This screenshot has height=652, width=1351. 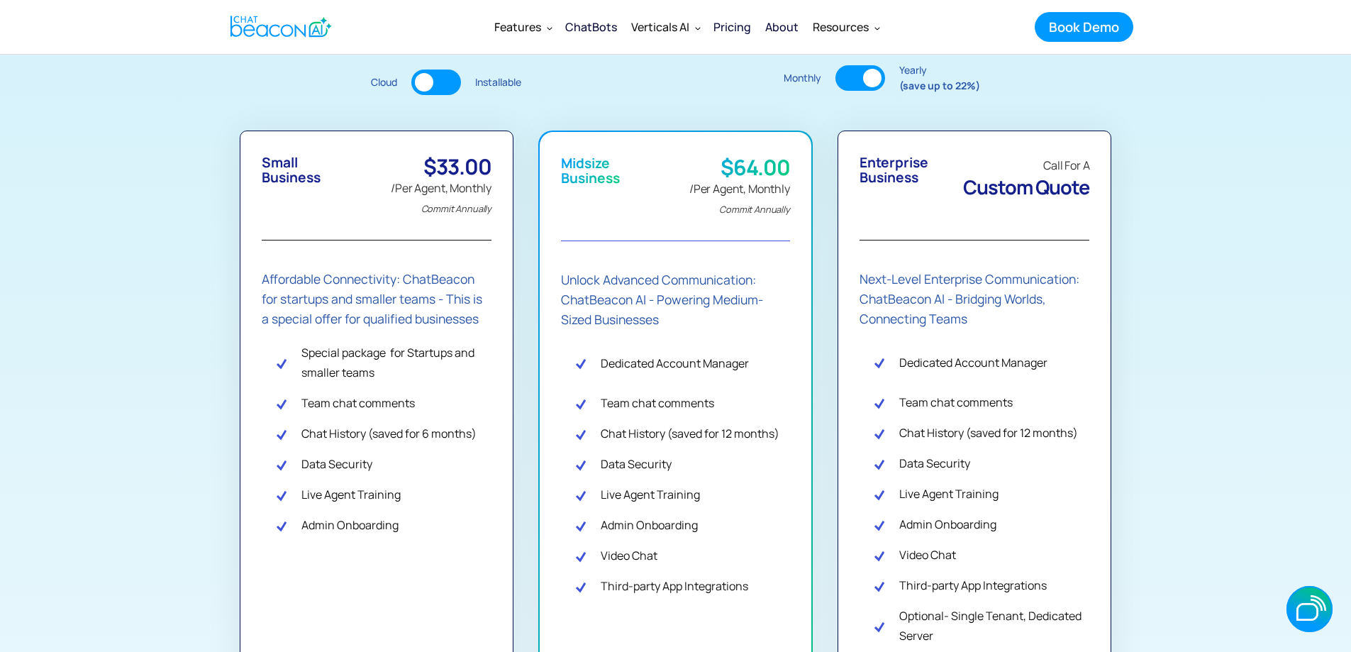 What do you see at coordinates (732, 27) in the screenshot?
I see `a: Pricing` at bounding box center [732, 27].